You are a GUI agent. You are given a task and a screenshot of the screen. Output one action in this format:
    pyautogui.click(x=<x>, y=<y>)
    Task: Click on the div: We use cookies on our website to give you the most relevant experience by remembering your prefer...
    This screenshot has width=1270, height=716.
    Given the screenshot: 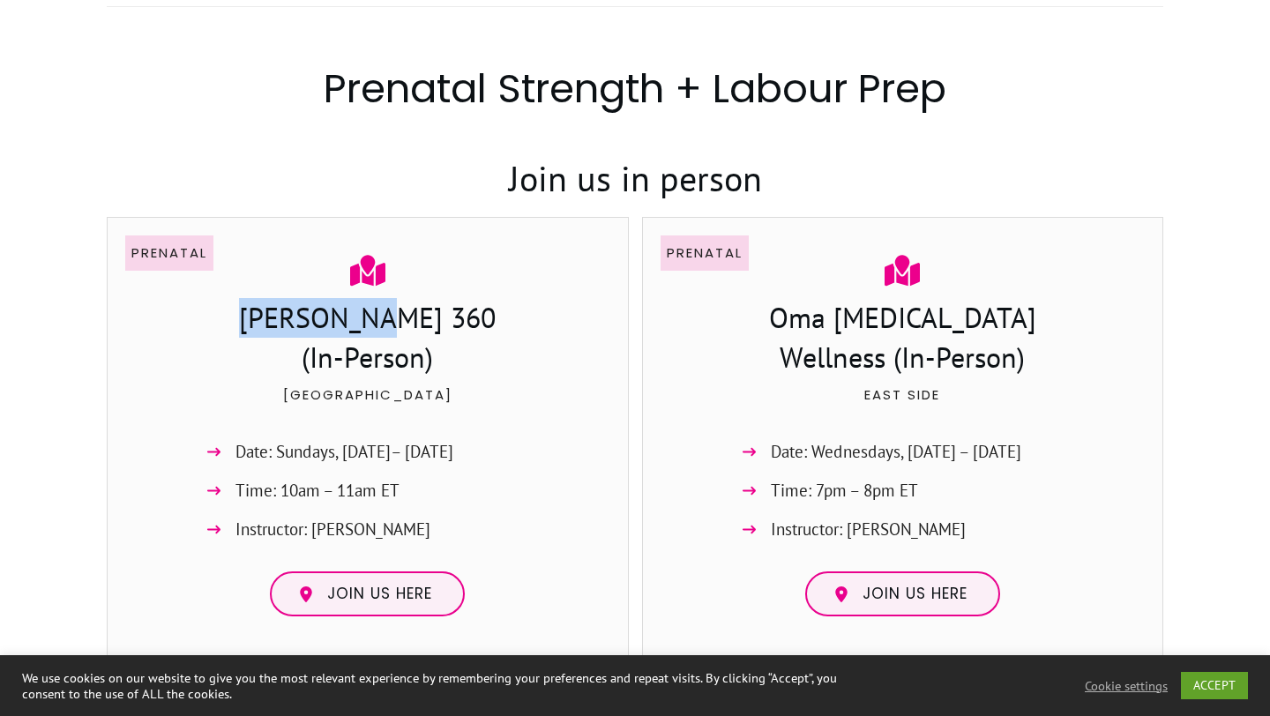 What is the action you would take?
    pyautogui.click(x=451, y=686)
    